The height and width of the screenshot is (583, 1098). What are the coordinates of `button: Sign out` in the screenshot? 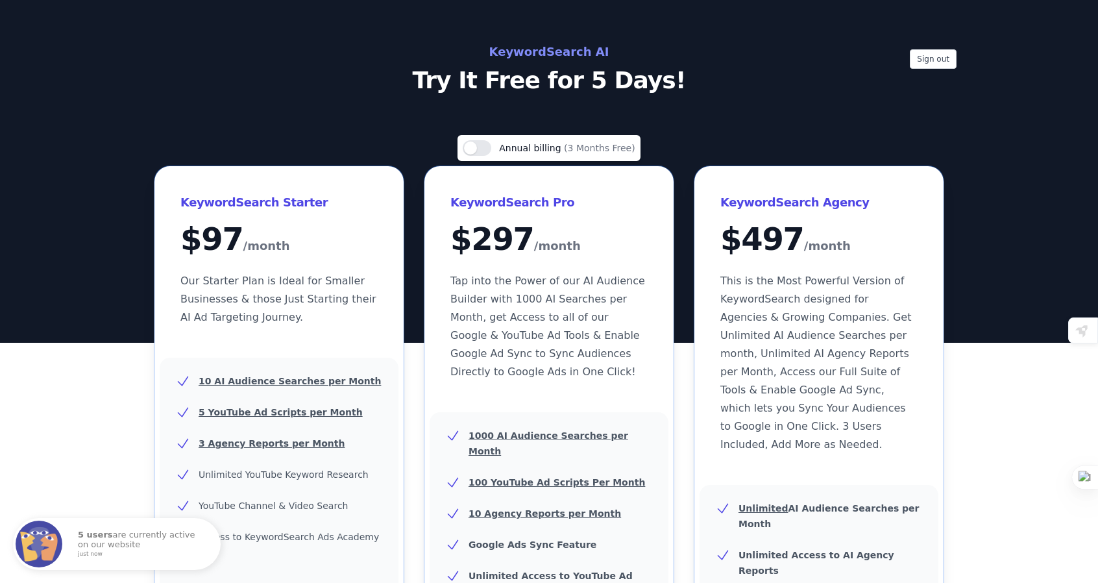 It's located at (934, 59).